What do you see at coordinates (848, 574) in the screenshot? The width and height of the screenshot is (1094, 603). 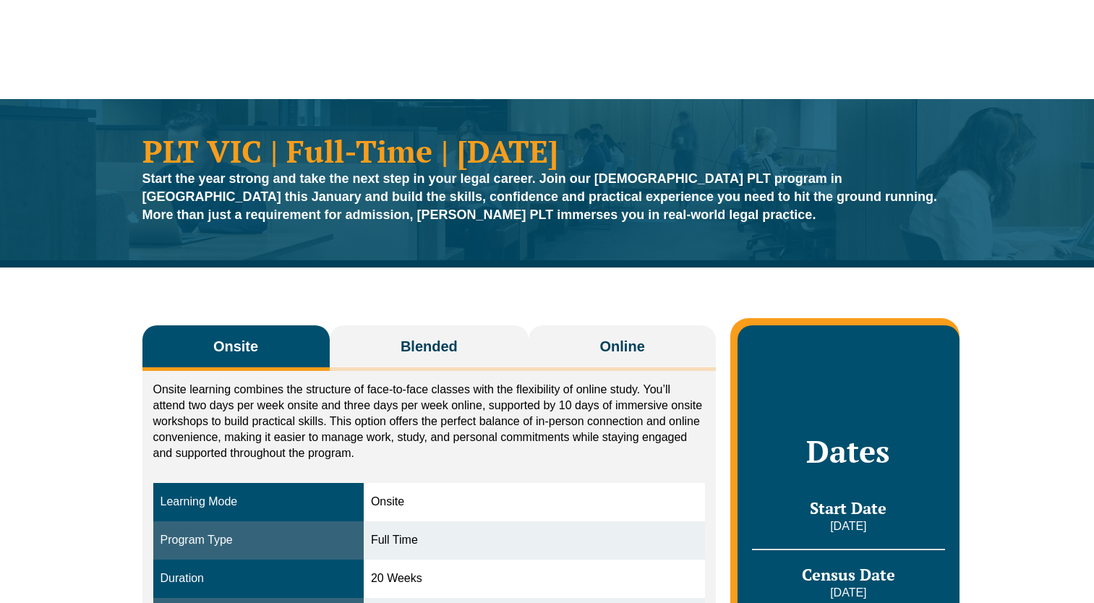 I see `span: Census Date` at bounding box center [848, 574].